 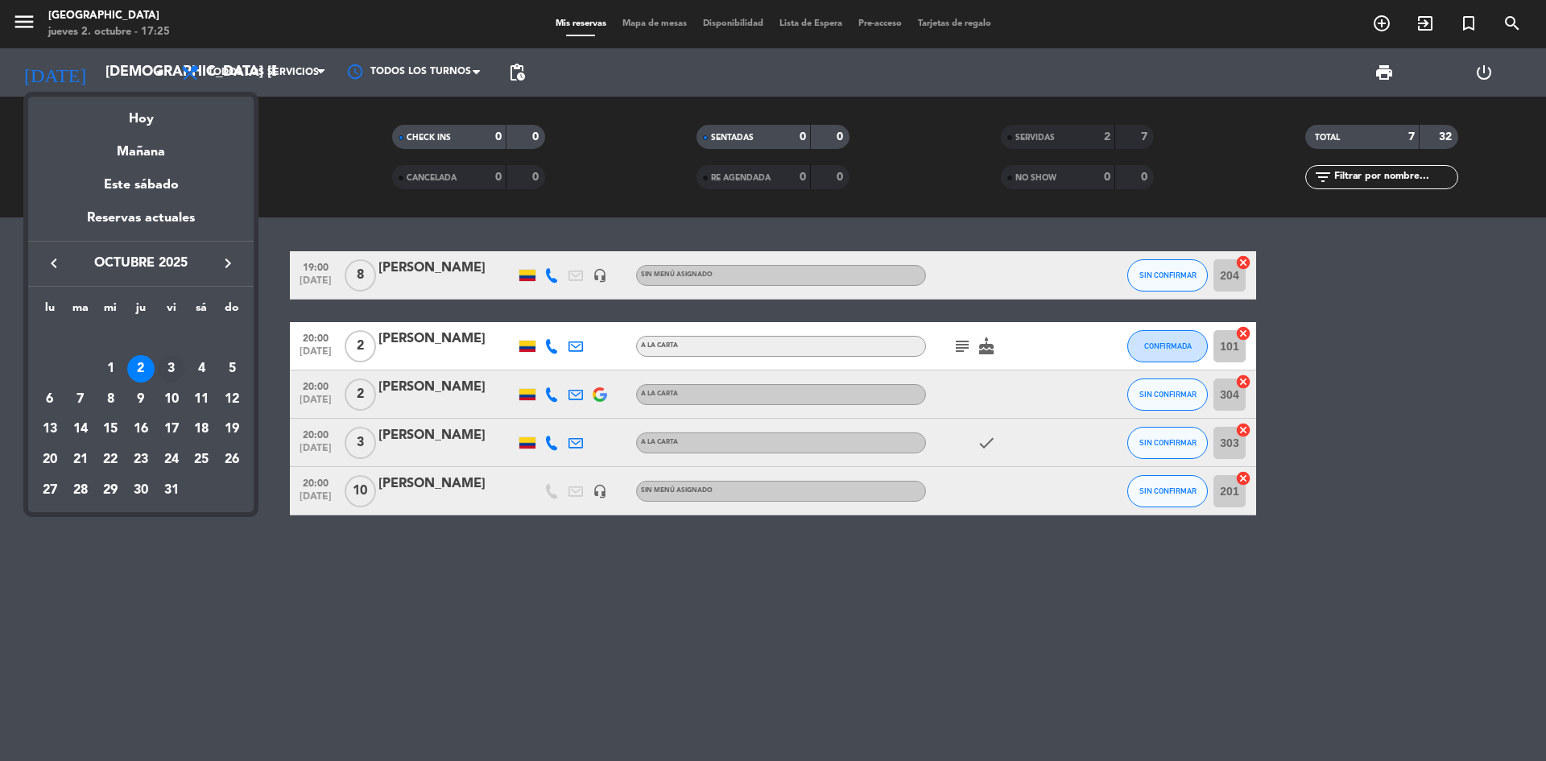 I want to click on th: jueves, so click(x=141, y=311).